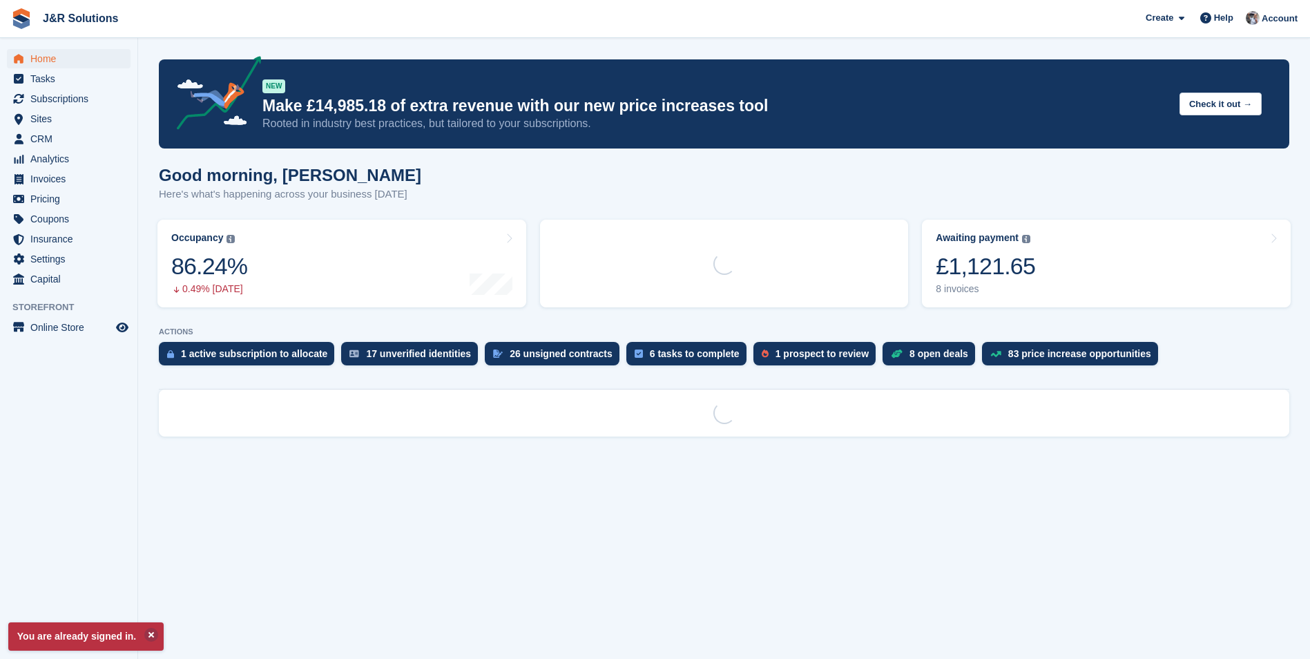 This screenshot has width=1310, height=659. Describe the element at coordinates (75, 307) in the screenshot. I see `span: Storefront` at that location.